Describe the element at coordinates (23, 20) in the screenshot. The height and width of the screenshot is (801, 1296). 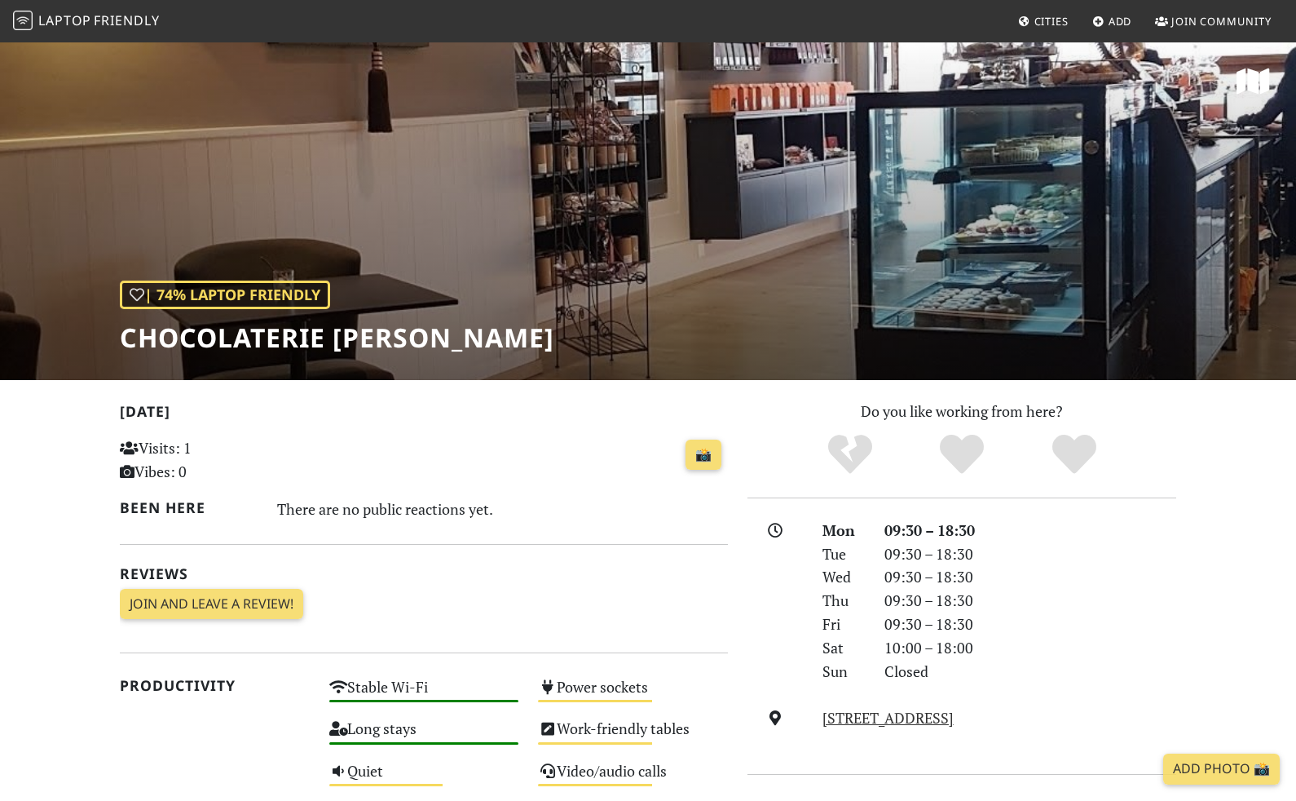
I see `img: LaptopFriendly` at that location.